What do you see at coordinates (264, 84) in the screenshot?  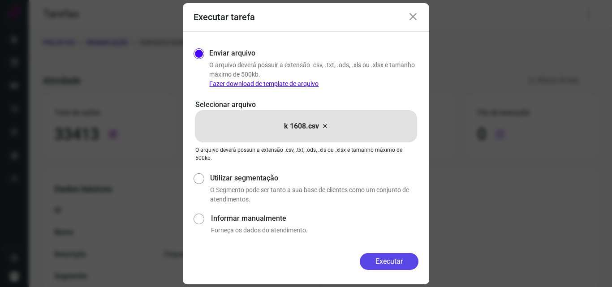 I see `a: Fazer download de template de arquivo` at bounding box center [264, 84].